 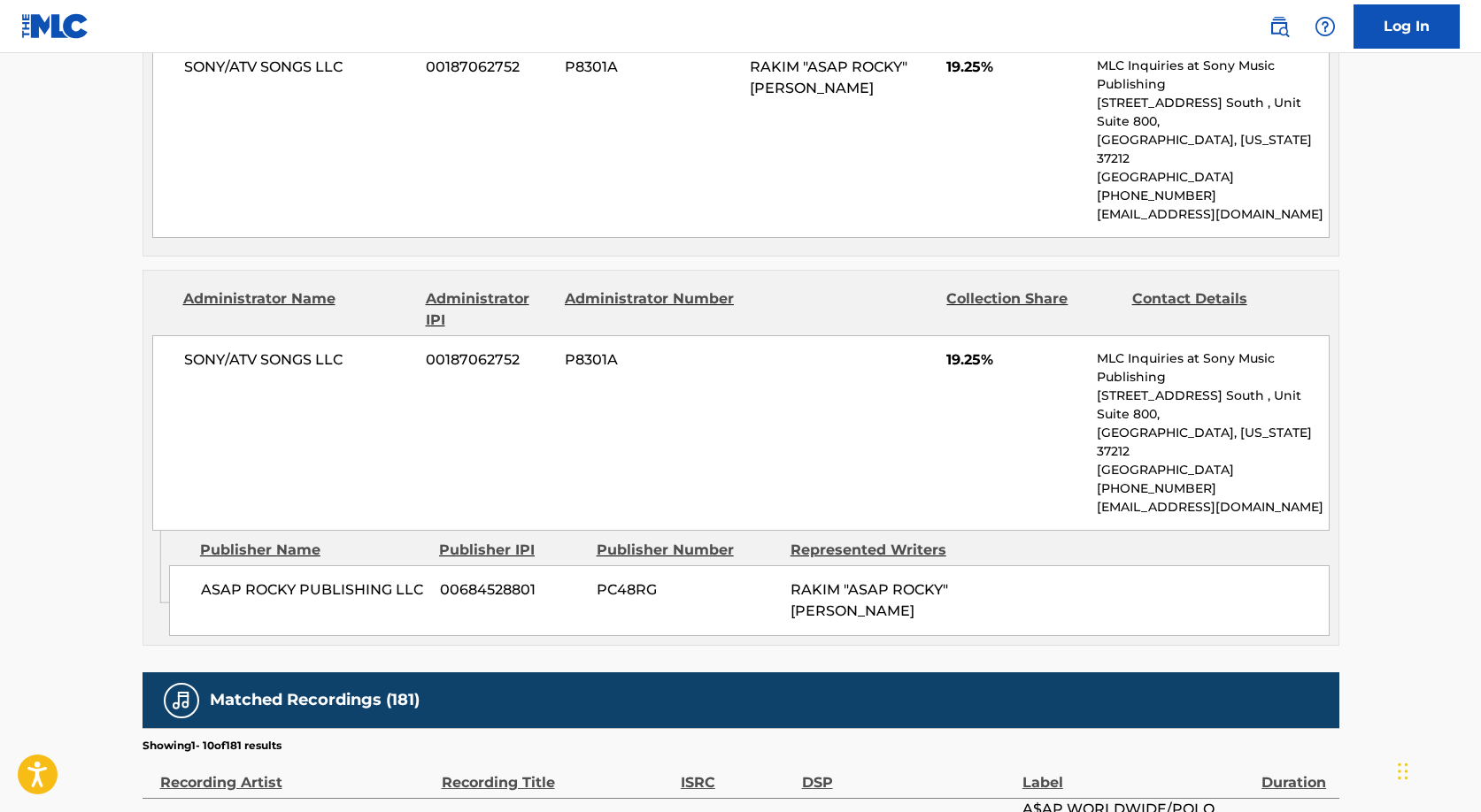 What do you see at coordinates (510, 550) in the screenshot?
I see `div: Publisher IPI` at bounding box center [510, 550].